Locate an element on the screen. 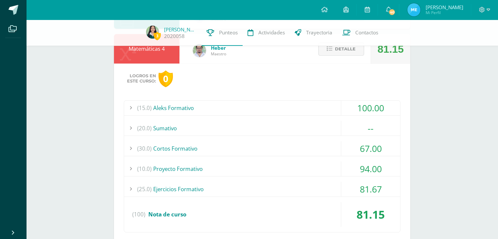  div: Proyecto Formativo is located at coordinates (262, 169).